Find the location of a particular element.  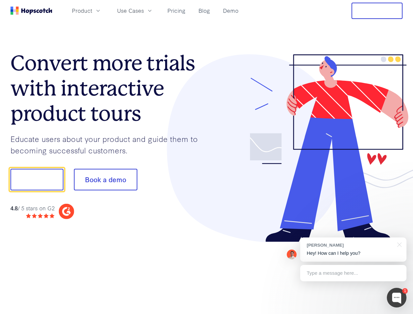

p: Educate users about your product and guide them to becoming successful customers. is located at coordinates (109, 144).